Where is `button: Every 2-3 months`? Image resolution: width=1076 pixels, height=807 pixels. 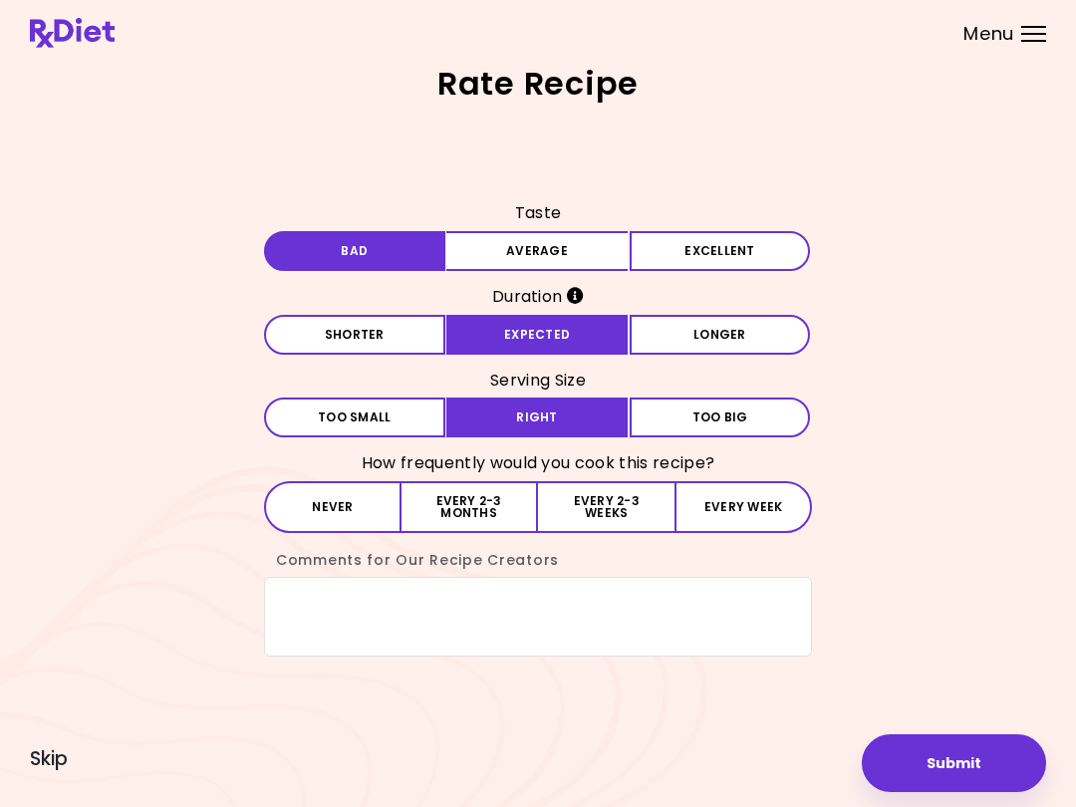
button: Every 2-3 months is located at coordinates (469, 507).